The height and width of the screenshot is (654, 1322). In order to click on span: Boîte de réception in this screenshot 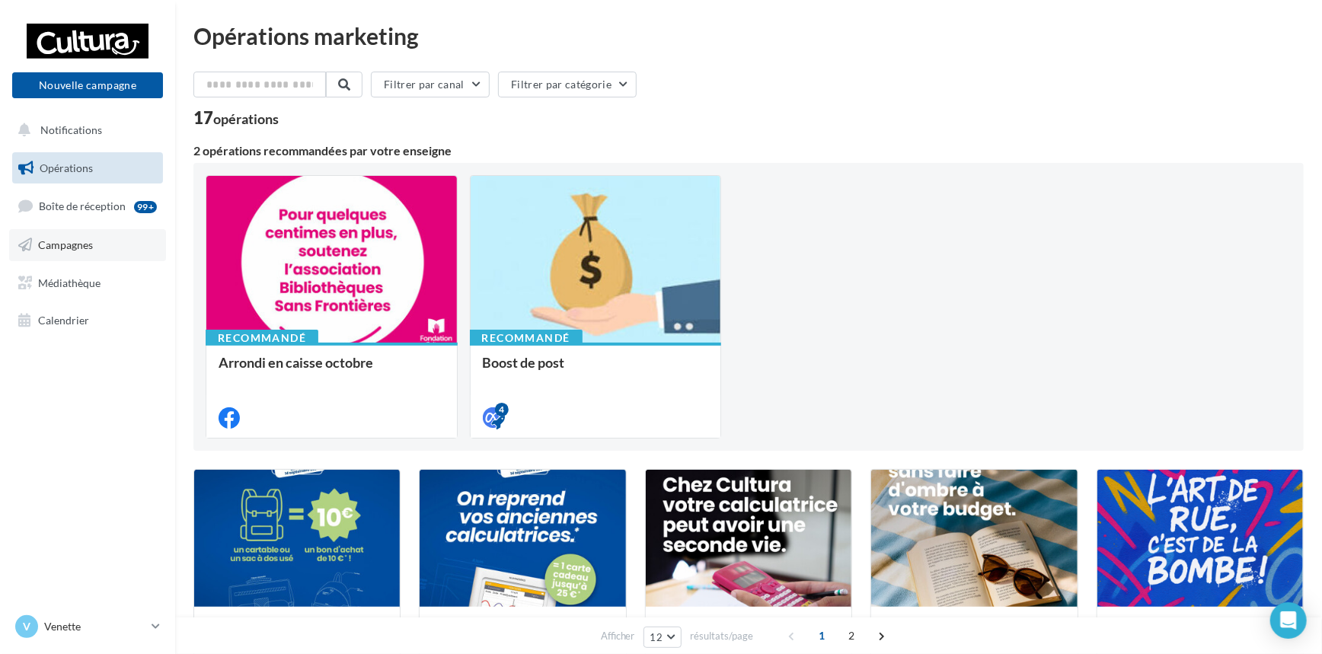, I will do `click(82, 206)`.